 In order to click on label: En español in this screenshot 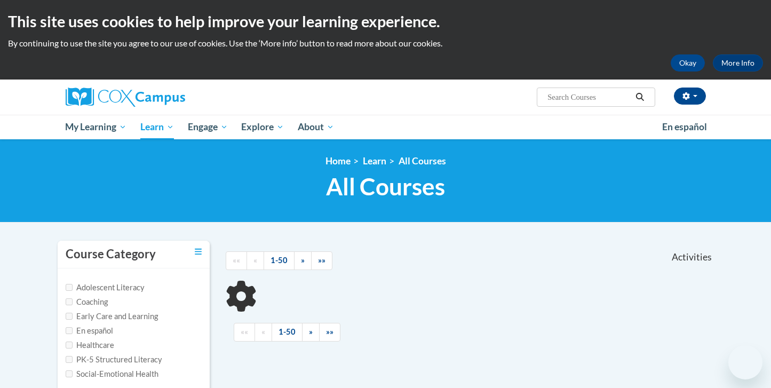, I will do `click(89, 331)`.